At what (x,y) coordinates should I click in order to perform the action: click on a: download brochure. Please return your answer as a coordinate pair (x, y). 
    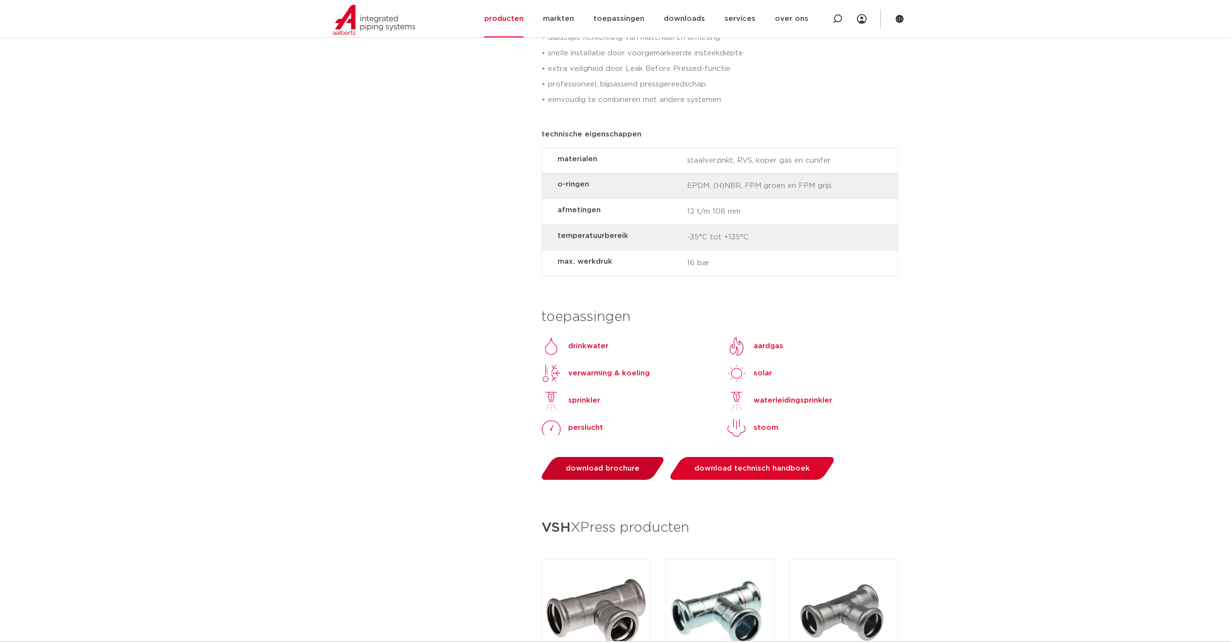
    Looking at the image, I should click on (603, 468).